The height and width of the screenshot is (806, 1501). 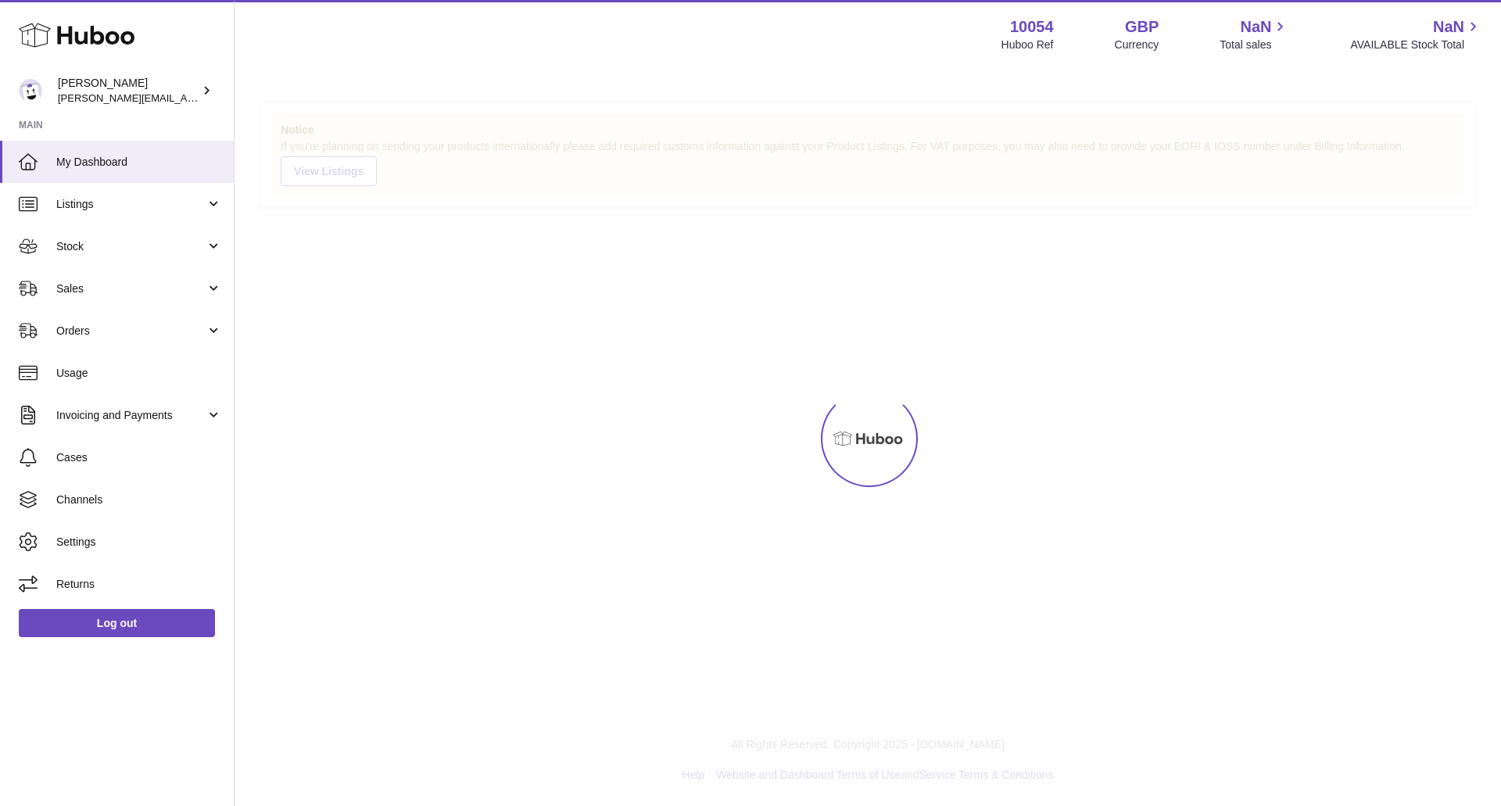 I want to click on span: AVAILABLE Stock Total, so click(x=1416, y=45).